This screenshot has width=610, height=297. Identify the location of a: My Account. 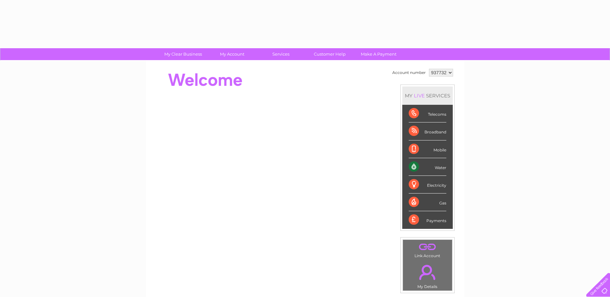
(232, 54).